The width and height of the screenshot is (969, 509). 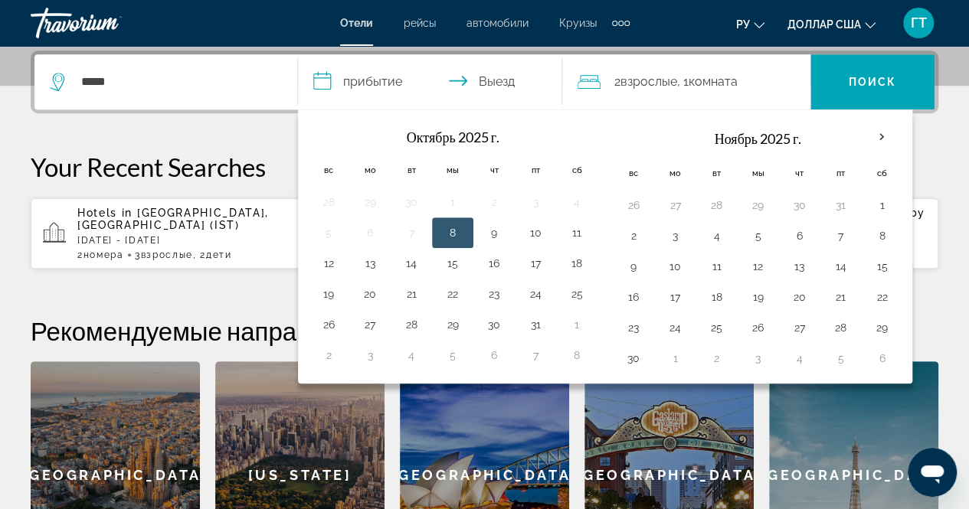 What do you see at coordinates (497, 23) in the screenshot?
I see `a: автомобили` at bounding box center [497, 23].